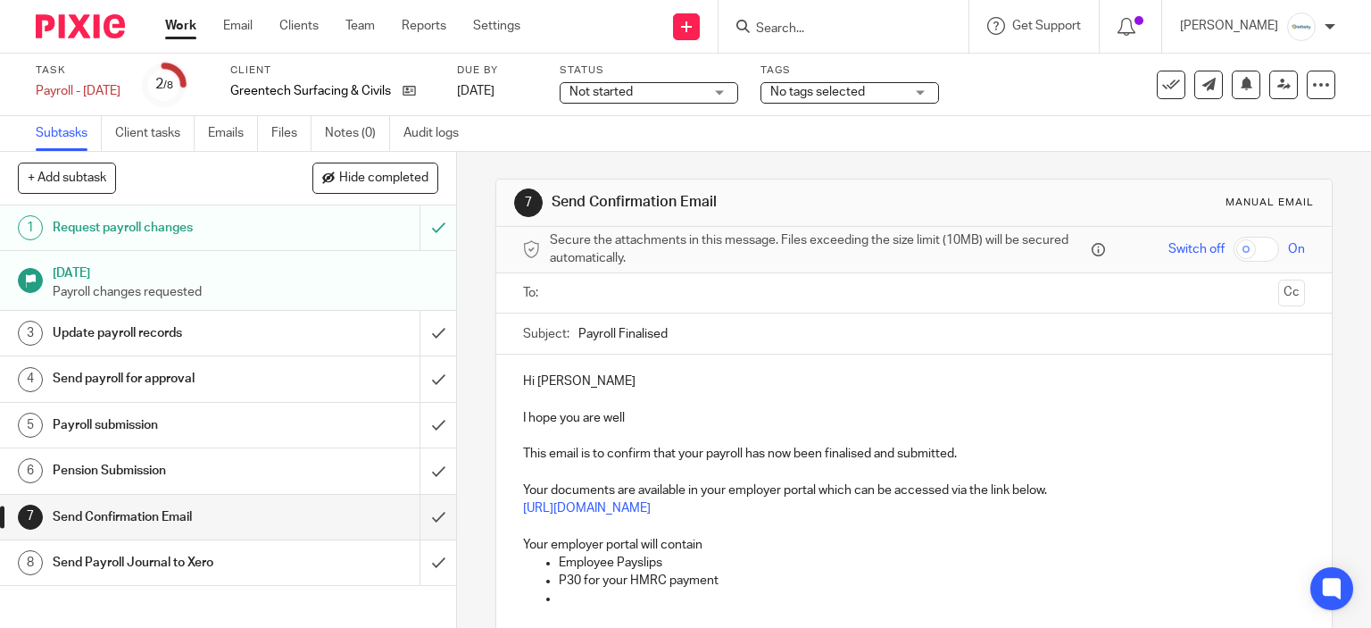 The height and width of the screenshot is (628, 1371). What do you see at coordinates (533, 293) in the screenshot?
I see `label: To:` at bounding box center [533, 293].